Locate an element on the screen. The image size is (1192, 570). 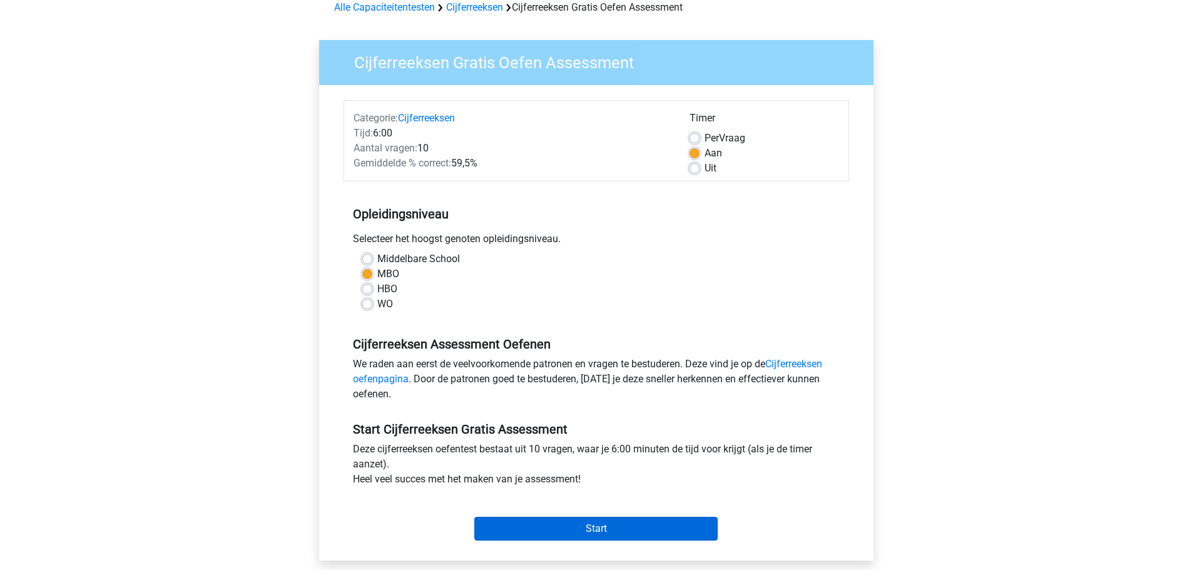
div: 59,5% is located at coordinates (512, 163).